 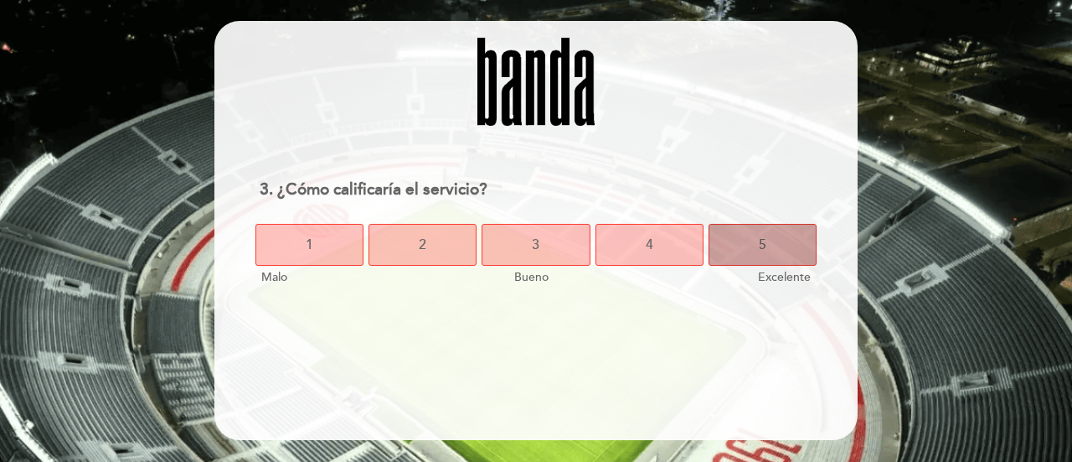 I want to click on button: 2, so click(x=422, y=245).